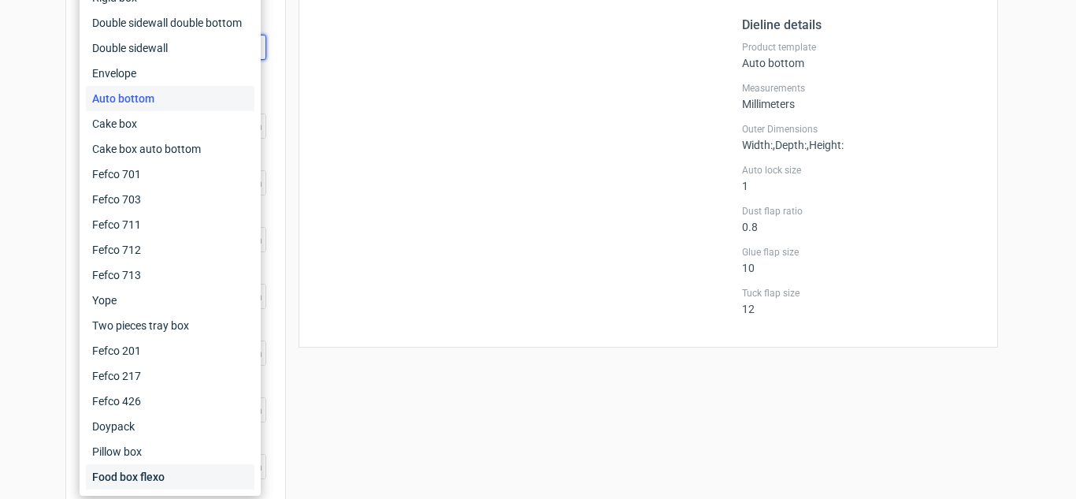  Describe the element at coordinates (825, 145) in the screenshot. I see `span: , Height :` at that location.